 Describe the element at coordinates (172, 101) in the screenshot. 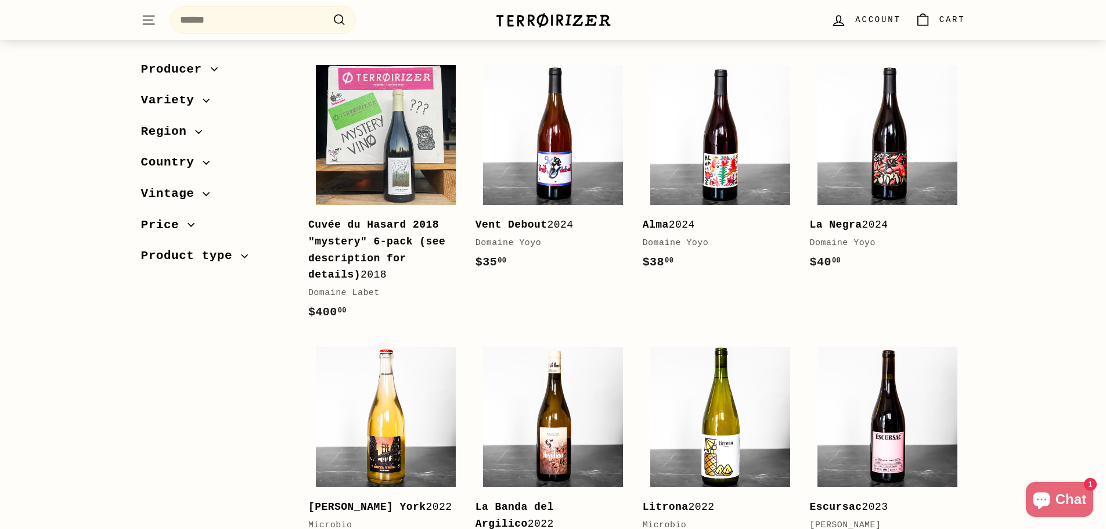

I see `span: Variety` at that location.